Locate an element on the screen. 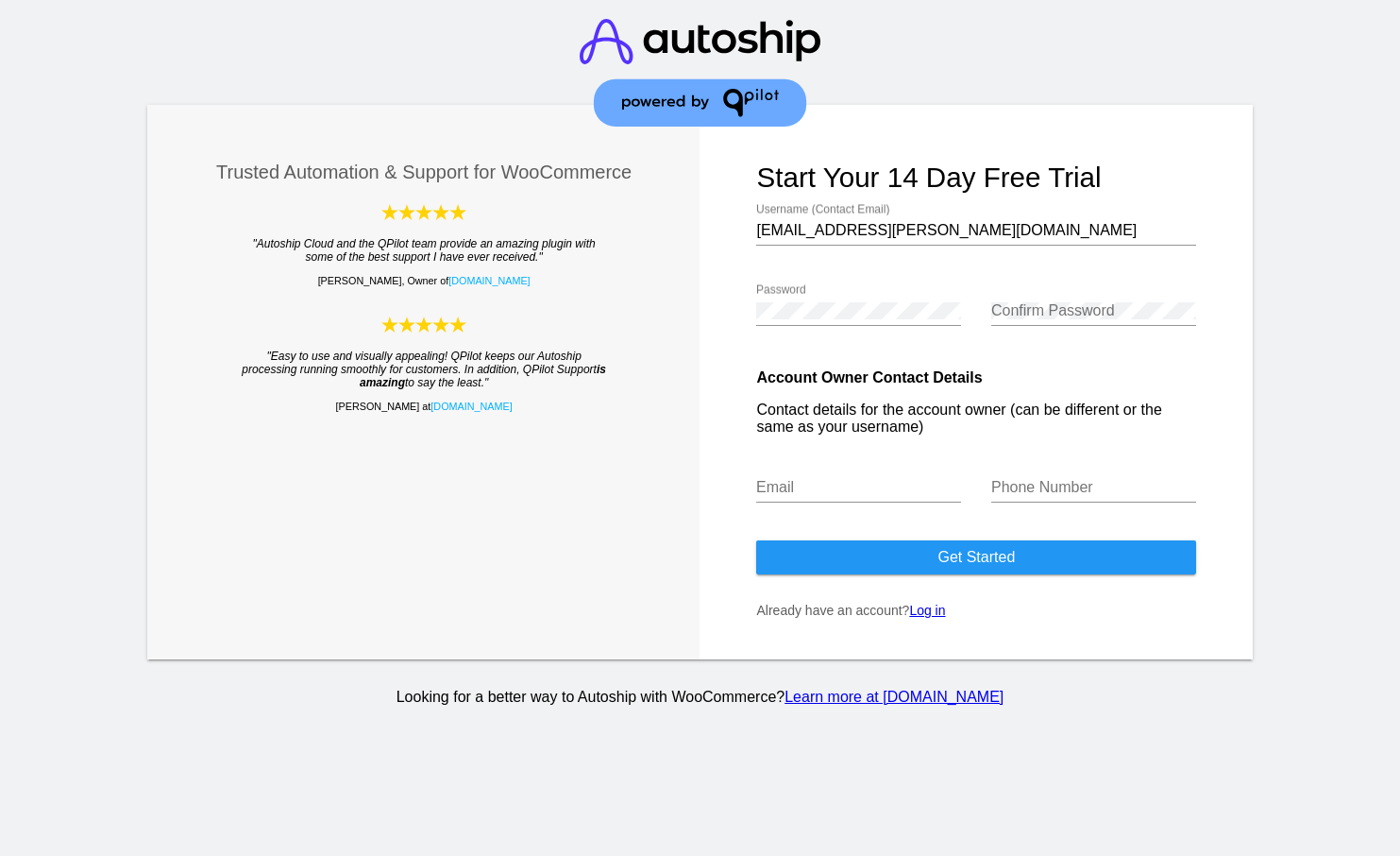  button: Get started is located at coordinates (977, 557).